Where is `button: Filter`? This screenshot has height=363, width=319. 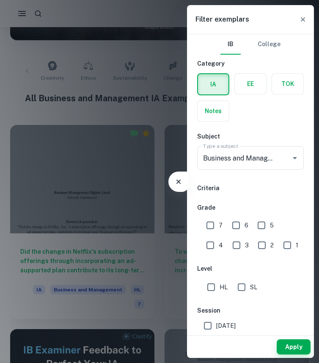 button: Filter is located at coordinates (179, 182).